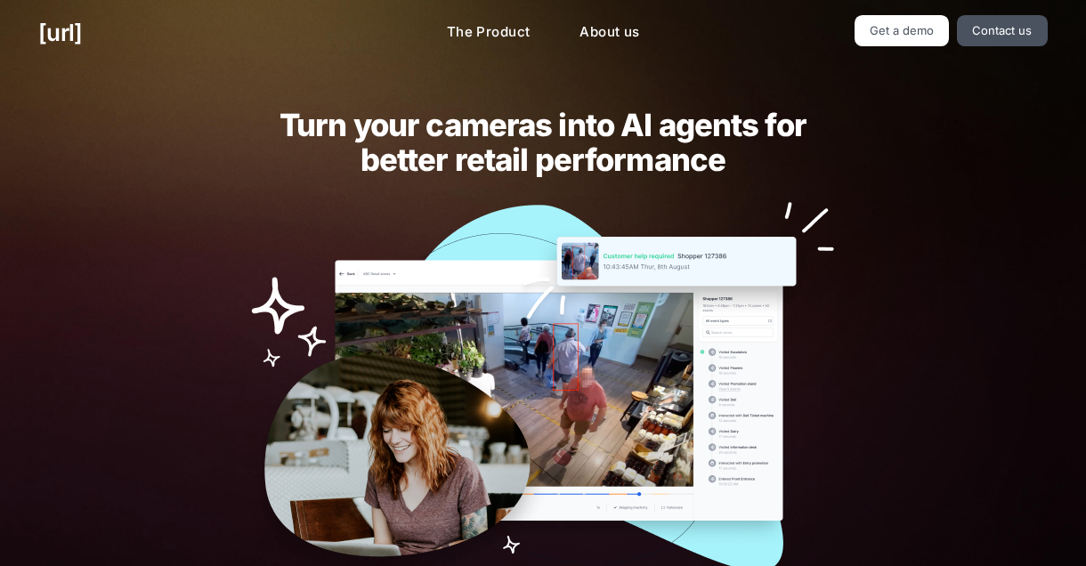 This screenshot has width=1086, height=566. I want to click on a: About us, so click(609, 32).